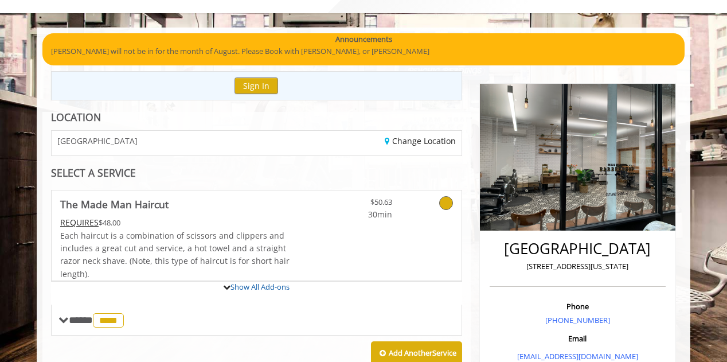  Describe the element at coordinates (175, 254) in the screenshot. I see `span: Each haircut is a combination of scissors and clippers and includes a great cut and service, a ho...` at that location.